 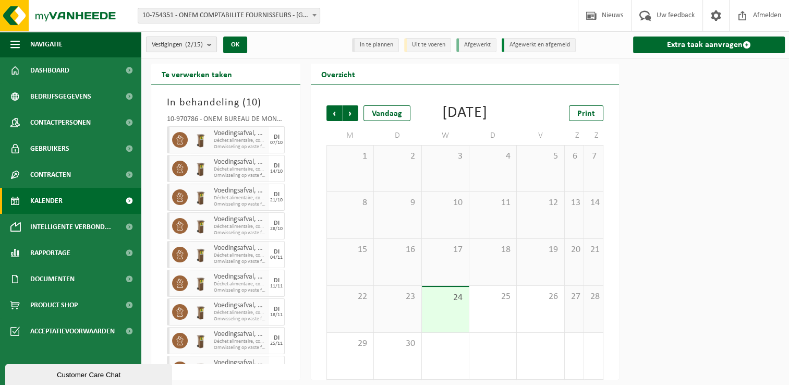 I want to click on div: 14/10, so click(x=276, y=171).